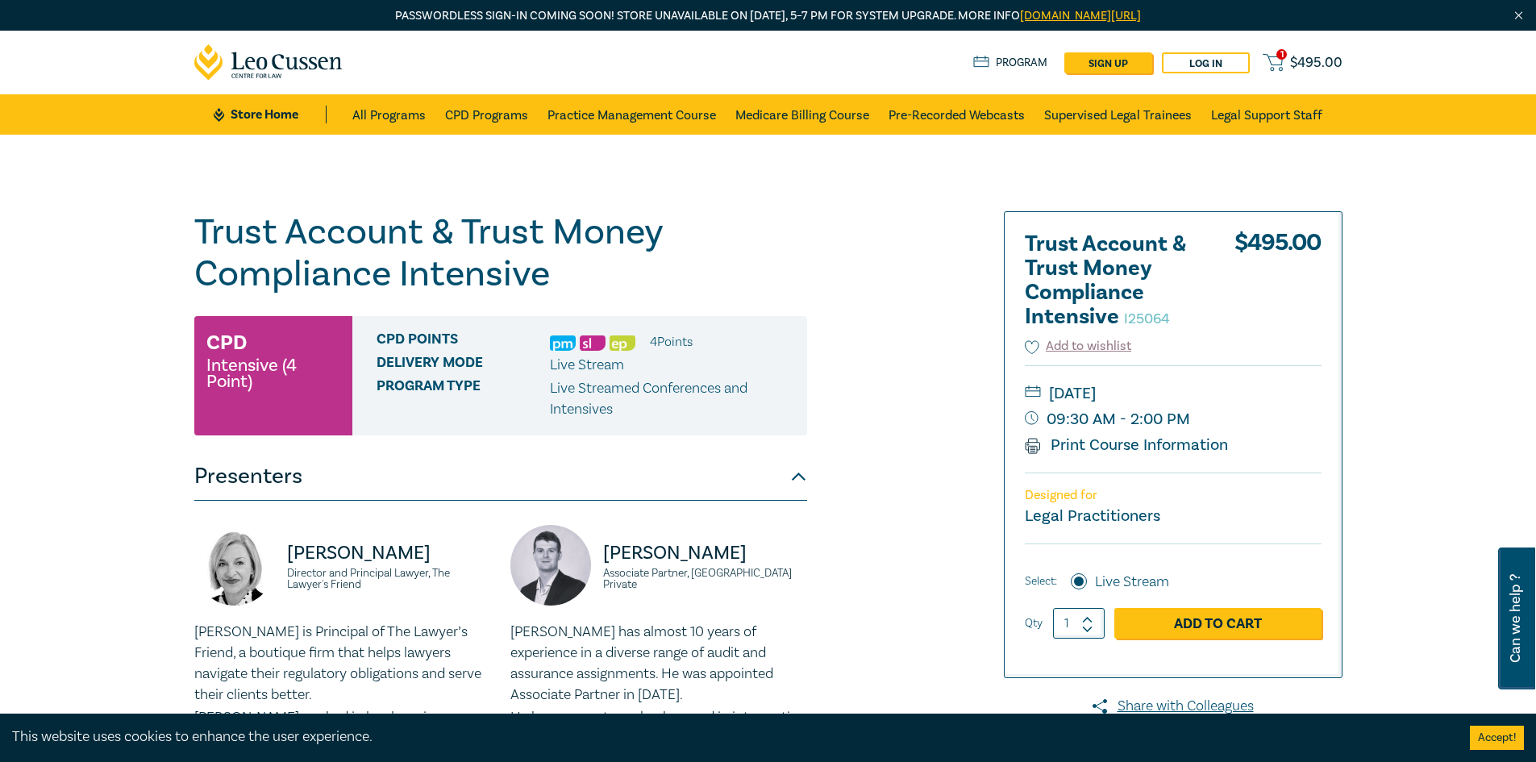 This screenshot has width=1536, height=762. I want to click on small: 09:30 AM - 2:00 PM, so click(1173, 419).